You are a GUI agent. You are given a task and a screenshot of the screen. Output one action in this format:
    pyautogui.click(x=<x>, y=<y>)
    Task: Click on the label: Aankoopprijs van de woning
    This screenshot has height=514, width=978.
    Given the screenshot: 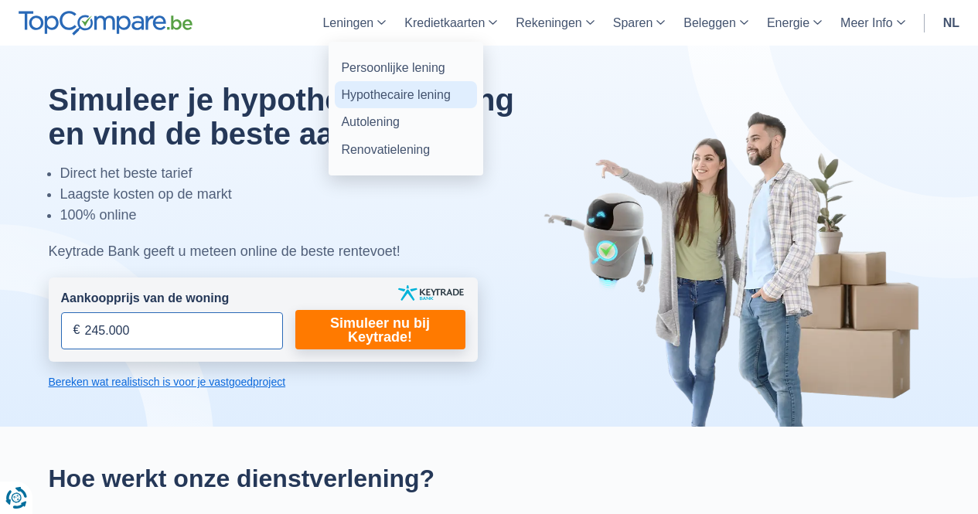 What is the action you would take?
    pyautogui.click(x=145, y=298)
    